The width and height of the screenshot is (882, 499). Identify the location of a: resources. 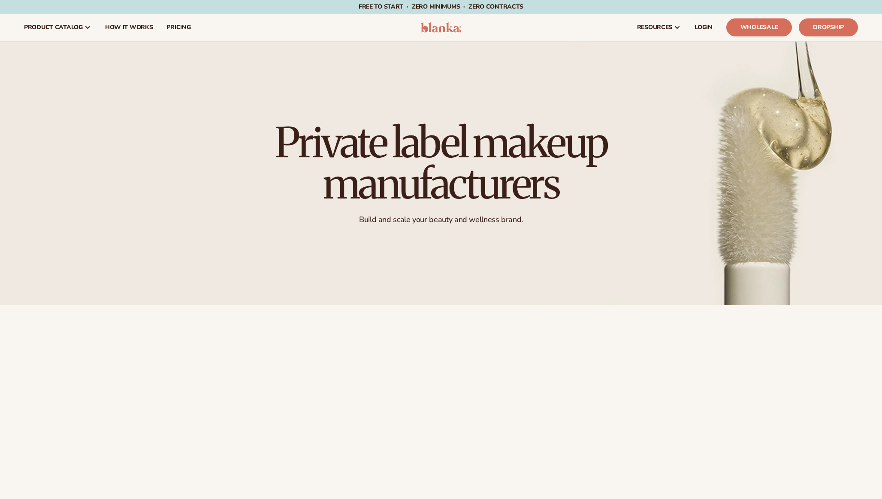
(659, 27).